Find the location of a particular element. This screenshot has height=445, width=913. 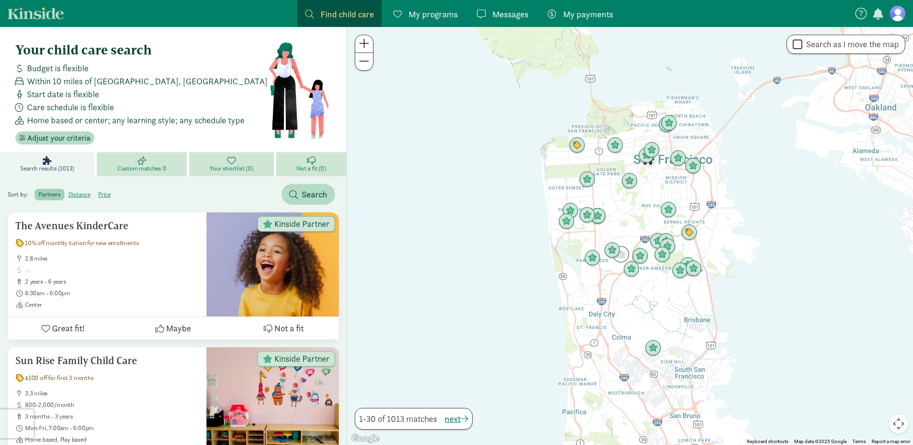

button: Maybe is located at coordinates (173, 328).